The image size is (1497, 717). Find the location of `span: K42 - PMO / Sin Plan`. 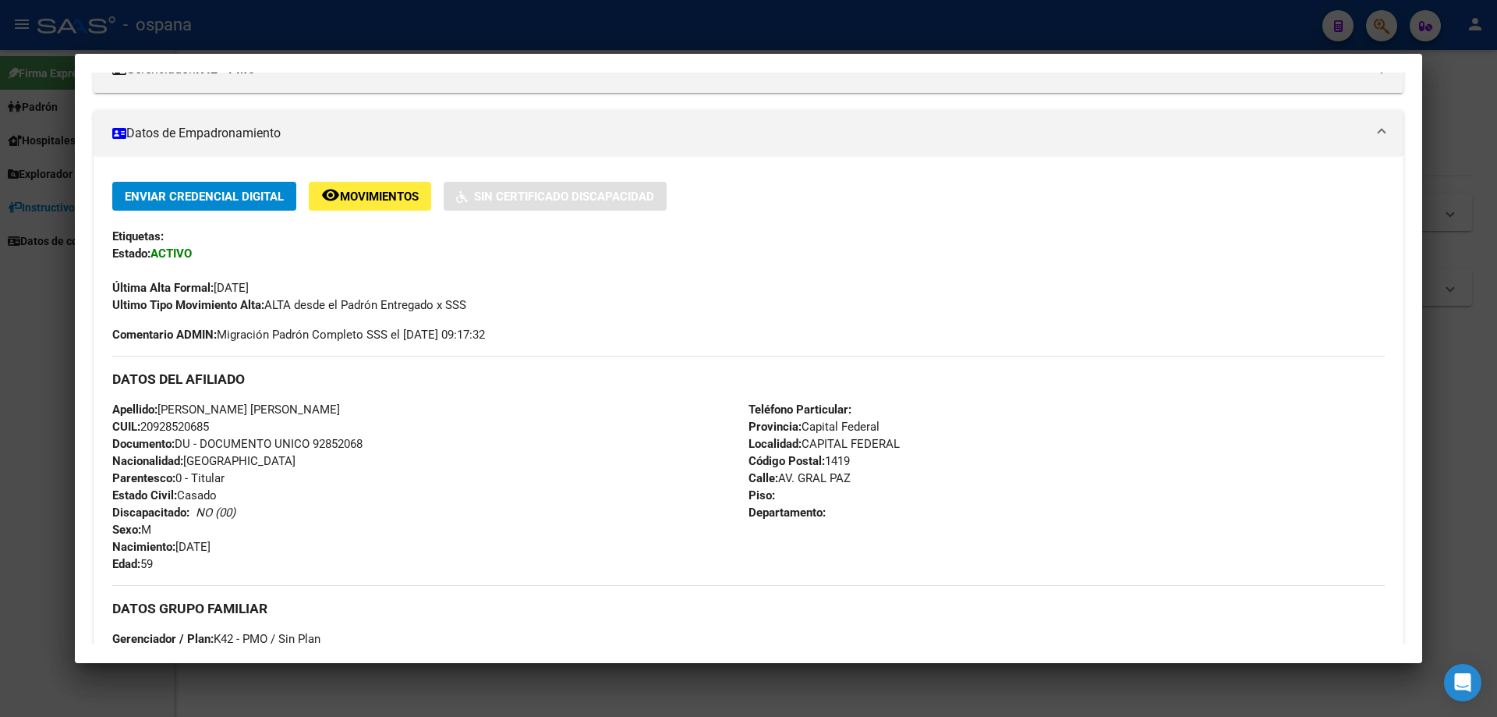

span: K42 - PMO / Sin Plan is located at coordinates (216, 639).